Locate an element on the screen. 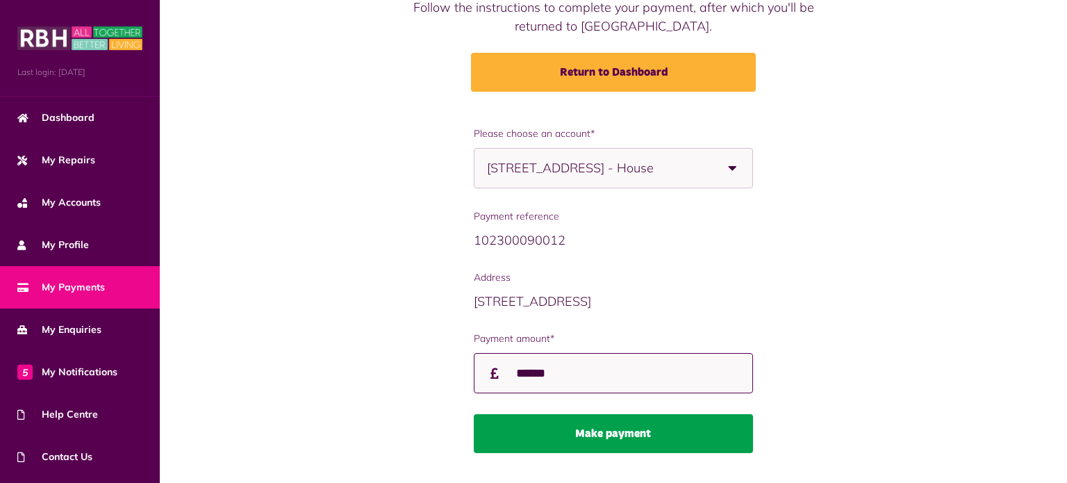  span: Payment reference is located at coordinates (613, 216).